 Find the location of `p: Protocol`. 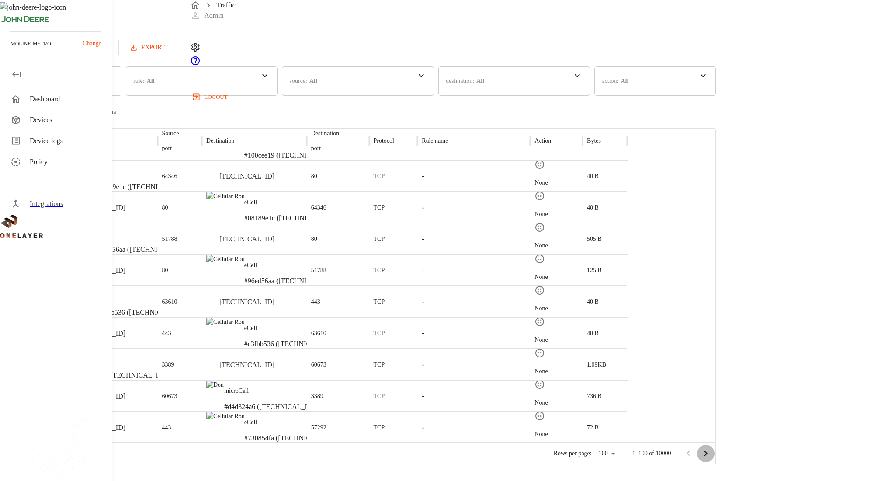

p: Protocol is located at coordinates (384, 141).